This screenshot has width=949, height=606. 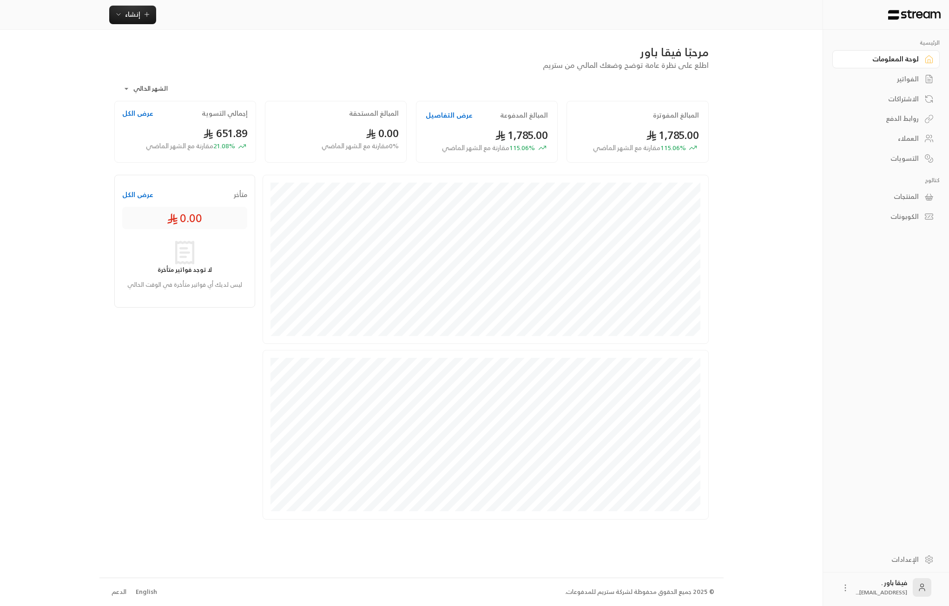 What do you see at coordinates (885, 98) in the screenshot?
I see `a: الاشتراكات` at bounding box center [885, 98].